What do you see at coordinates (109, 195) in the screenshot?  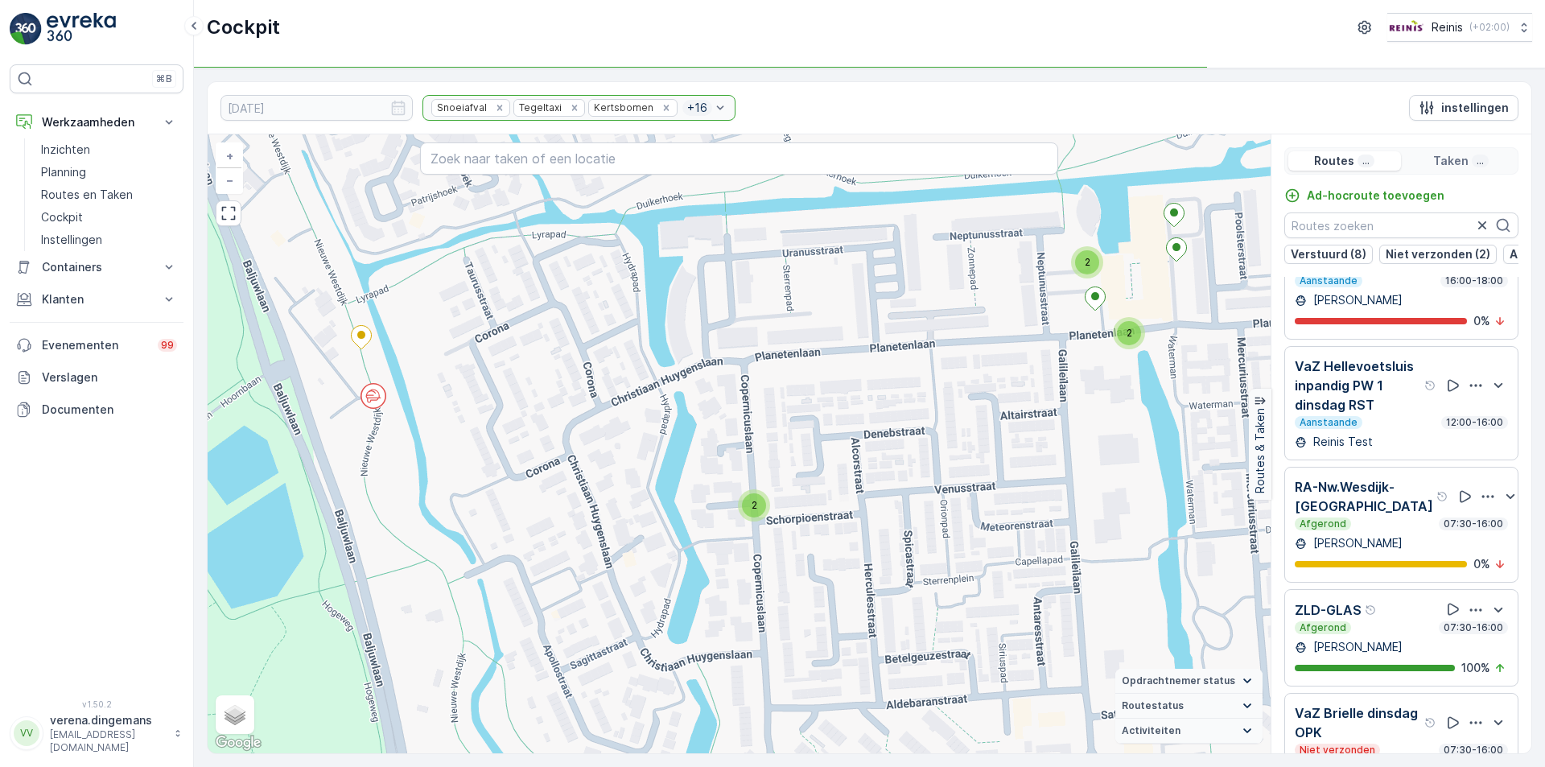 I see `a: Routes en Taken` at bounding box center [109, 195].